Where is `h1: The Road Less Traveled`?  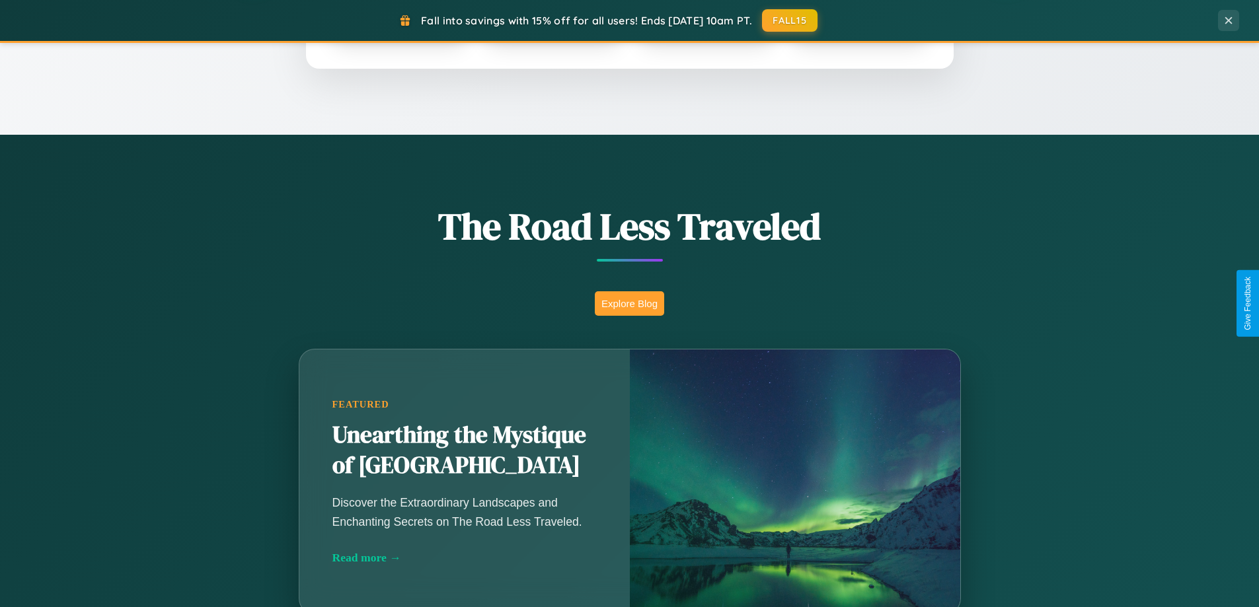
h1: The Road Less Traveled is located at coordinates (630, 226).